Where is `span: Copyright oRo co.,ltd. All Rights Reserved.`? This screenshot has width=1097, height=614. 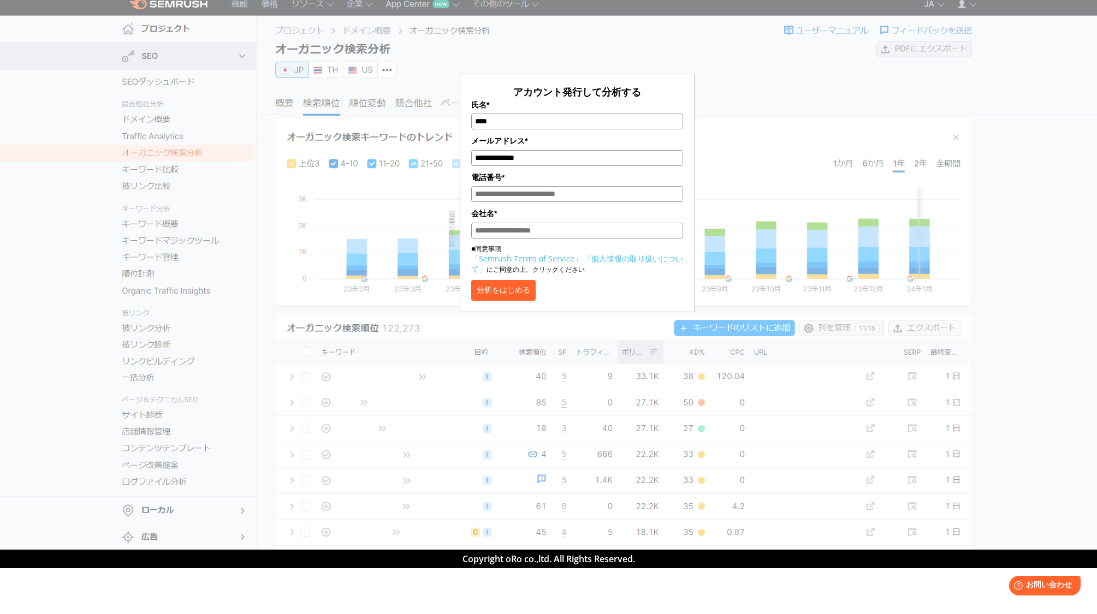
span: Copyright oRo co.,ltd. All Rights Reserved. is located at coordinates (549, 559).